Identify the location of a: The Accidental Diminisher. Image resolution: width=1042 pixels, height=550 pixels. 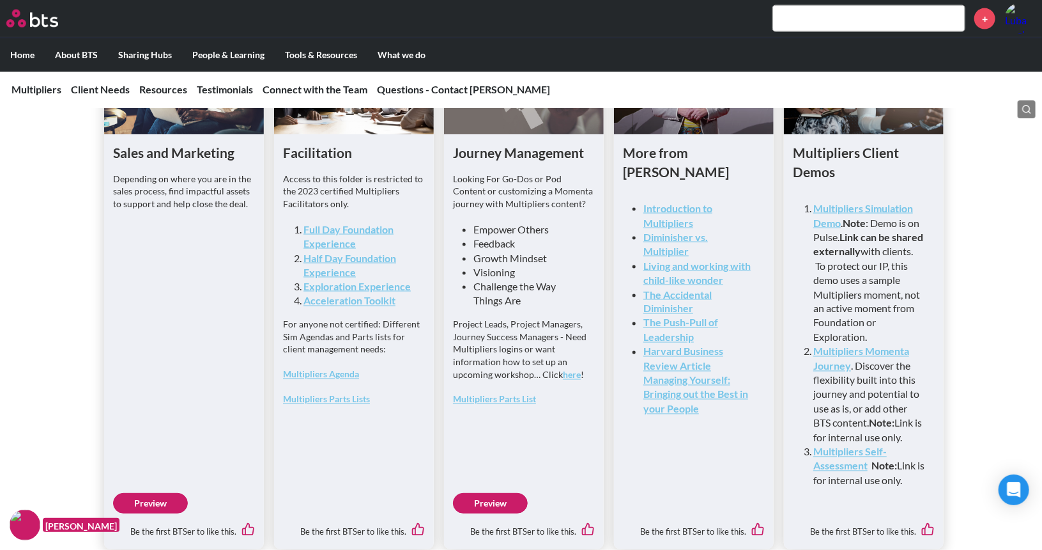
(677, 301).